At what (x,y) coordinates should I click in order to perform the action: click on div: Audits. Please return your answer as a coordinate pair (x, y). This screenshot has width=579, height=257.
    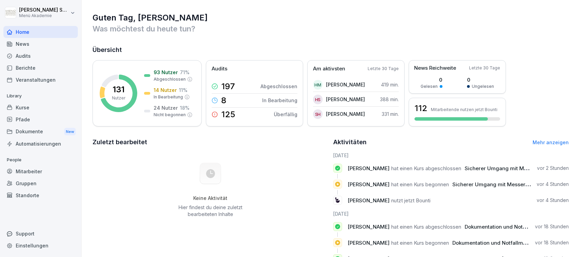
    Looking at the image, I should click on (41, 56).